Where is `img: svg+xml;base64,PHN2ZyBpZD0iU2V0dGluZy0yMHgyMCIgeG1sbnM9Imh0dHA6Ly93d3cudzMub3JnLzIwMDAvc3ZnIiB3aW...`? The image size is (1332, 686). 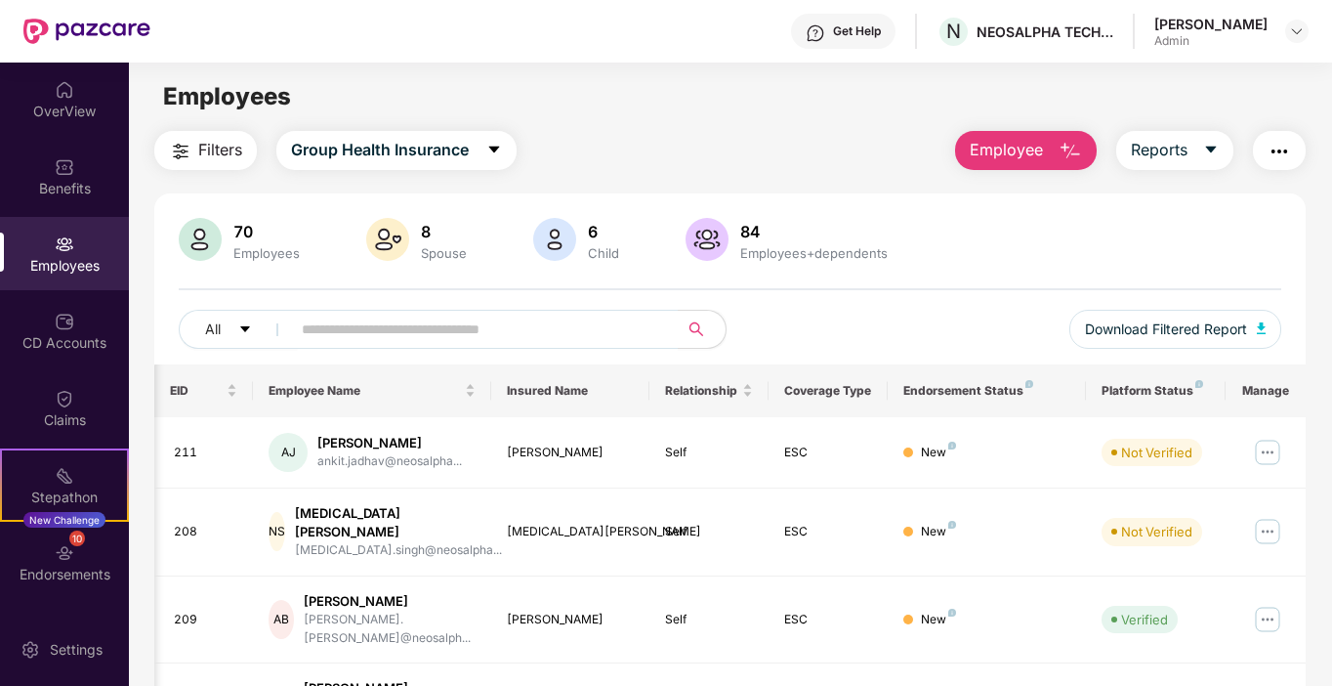
img: svg+xml;base64,PHN2ZyBpZD0iU2V0dGluZy0yMHgyMCIgeG1sbnM9Imh0dHA6Ly93d3cudzMub3JnLzIwMDAvc3ZnIiB3aW... is located at coordinates (30, 649).